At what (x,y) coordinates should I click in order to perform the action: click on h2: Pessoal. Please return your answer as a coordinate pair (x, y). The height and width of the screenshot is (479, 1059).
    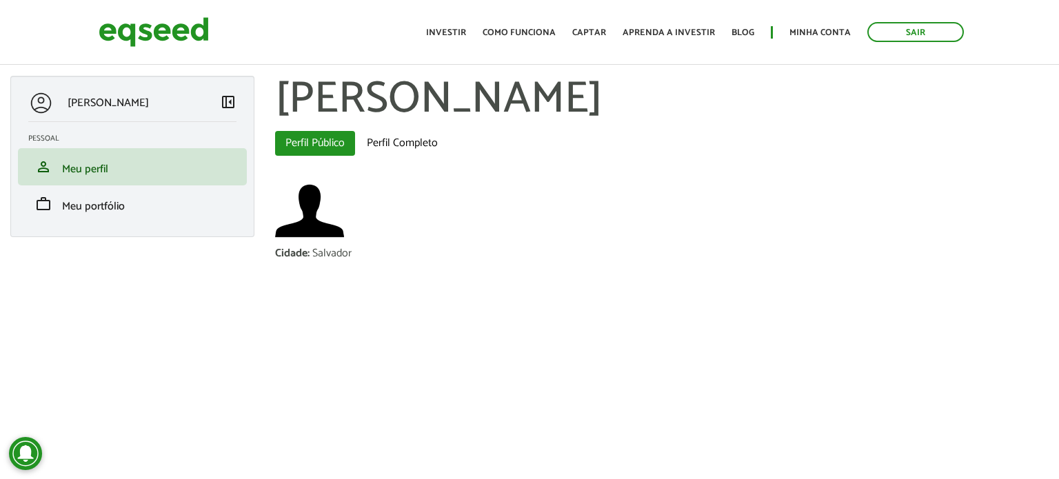
    Looking at the image, I should click on (137, 139).